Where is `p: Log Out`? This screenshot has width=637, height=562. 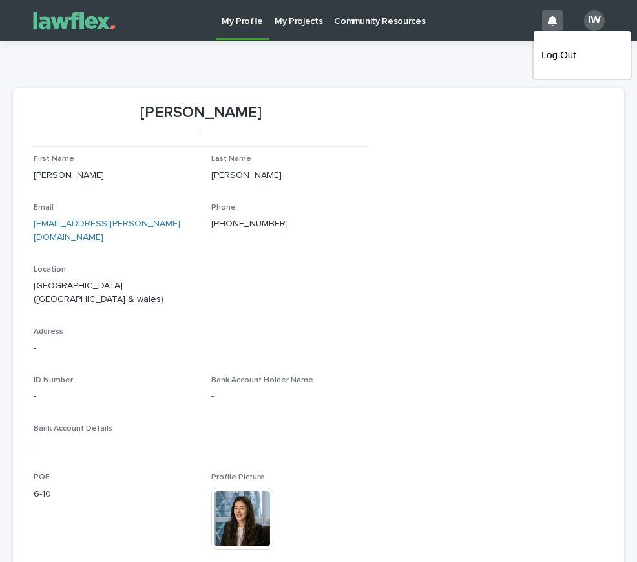
p: Log Out is located at coordinates (582, 55).